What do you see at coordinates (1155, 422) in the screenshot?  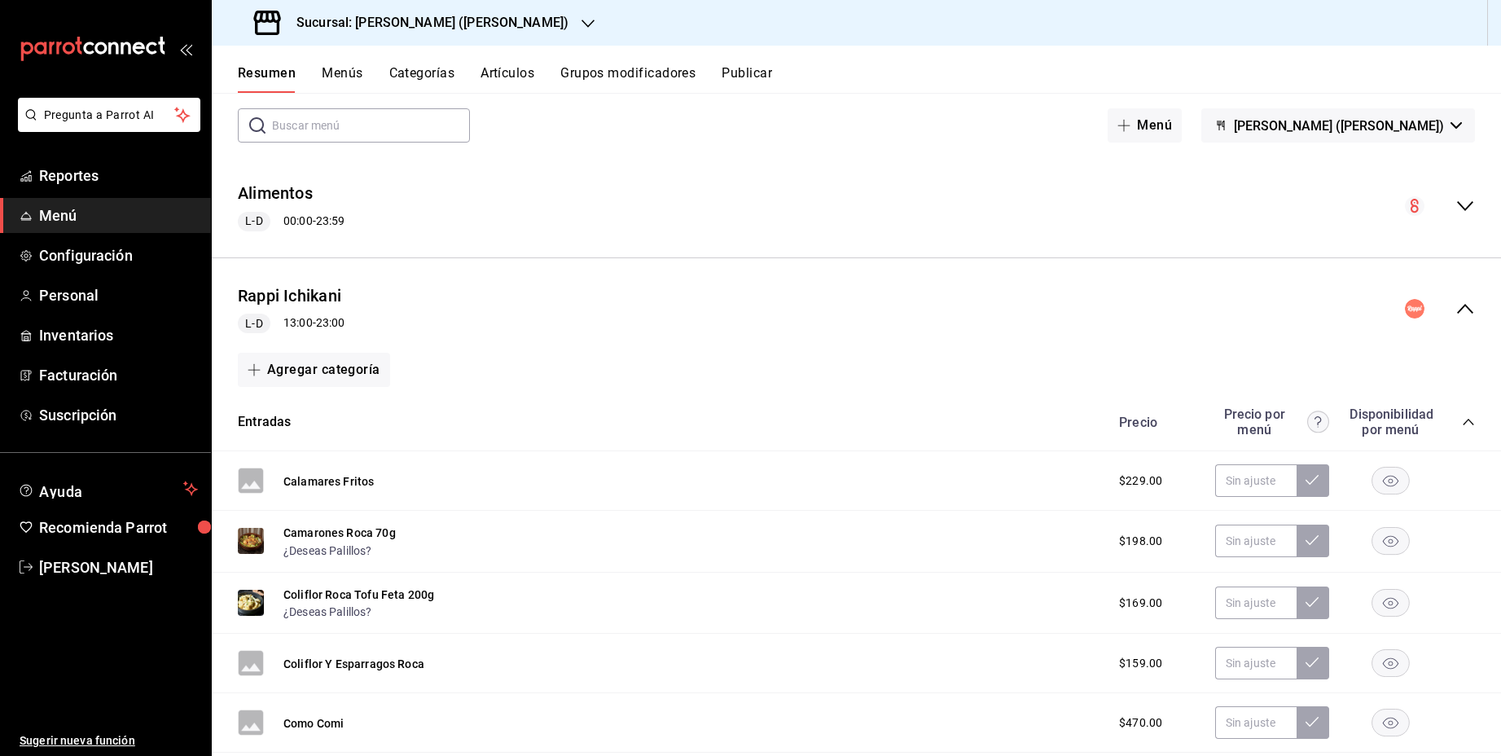 I see `div: Precio` at bounding box center [1155, 422].